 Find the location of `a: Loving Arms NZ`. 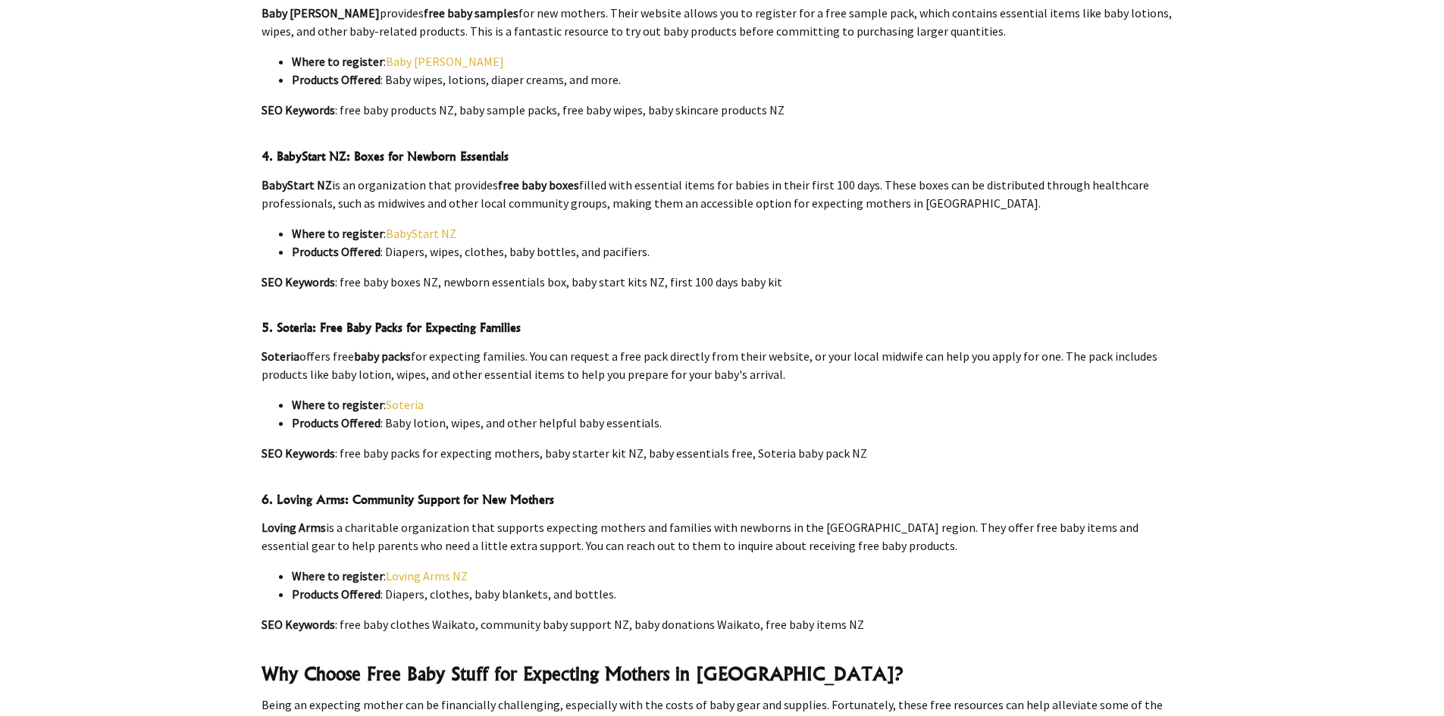

a: Loving Arms NZ is located at coordinates (427, 576).